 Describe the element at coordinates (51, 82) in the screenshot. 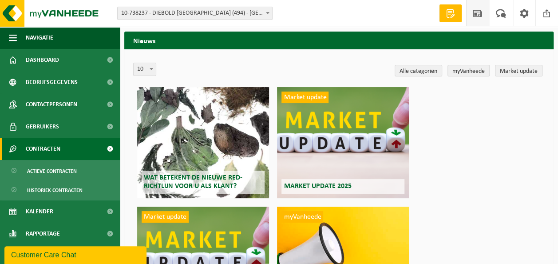

I see `span: Bedrijfsgegevens` at that location.